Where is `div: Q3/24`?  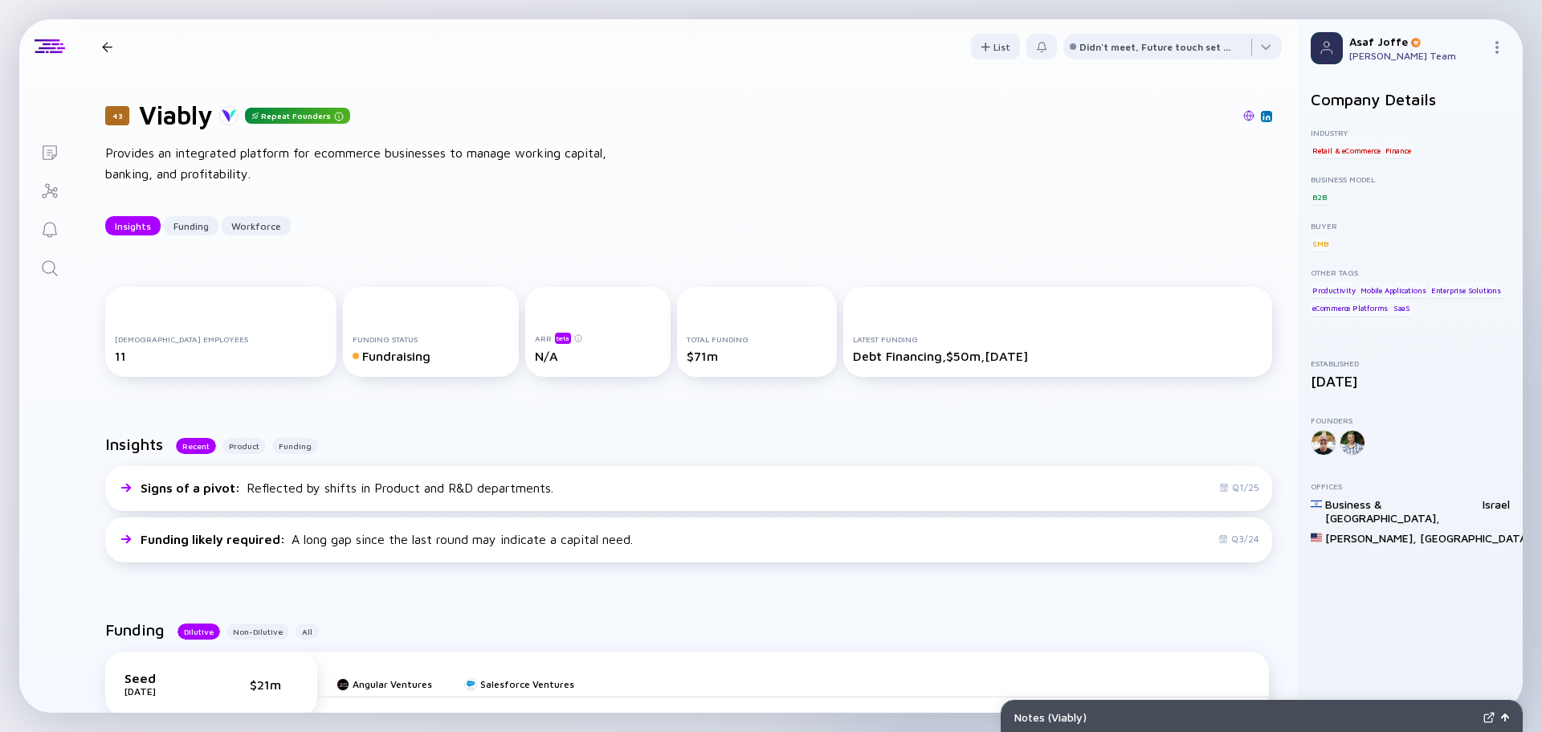
div: Q3/24 is located at coordinates (1238, 538).